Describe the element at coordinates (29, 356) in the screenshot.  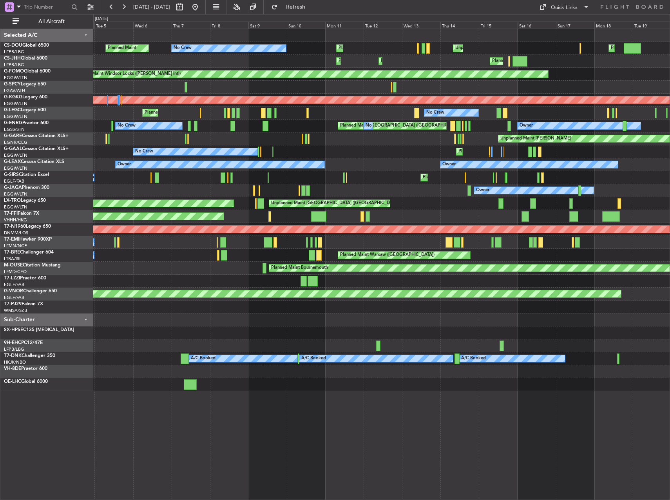
I see `a: T7-DNKChallenger 350` at that location.